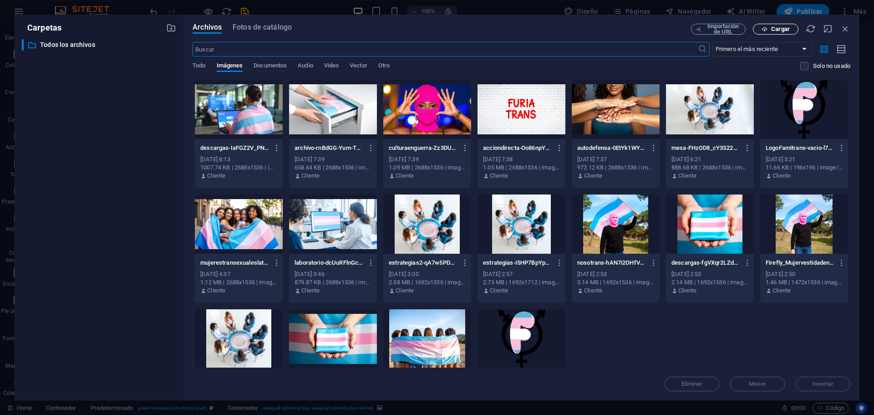  Describe the element at coordinates (329, 148) in the screenshot. I see `p: archivo-rnBdGG-Yum-T6x6ih8-rXQ.jpg` at that location.